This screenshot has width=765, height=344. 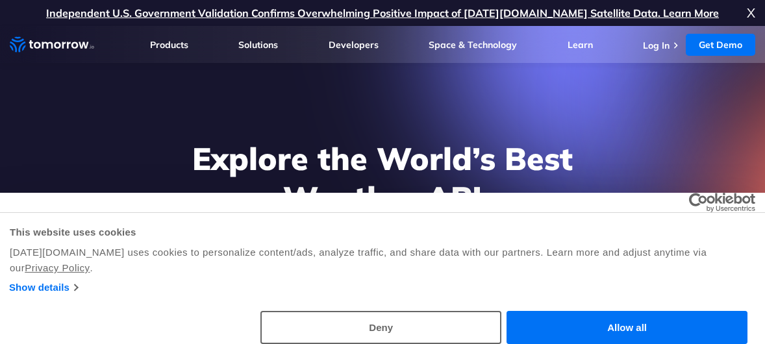 What do you see at coordinates (57, 267) in the screenshot?
I see `a: Privacy Policy` at bounding box center [57, 267].